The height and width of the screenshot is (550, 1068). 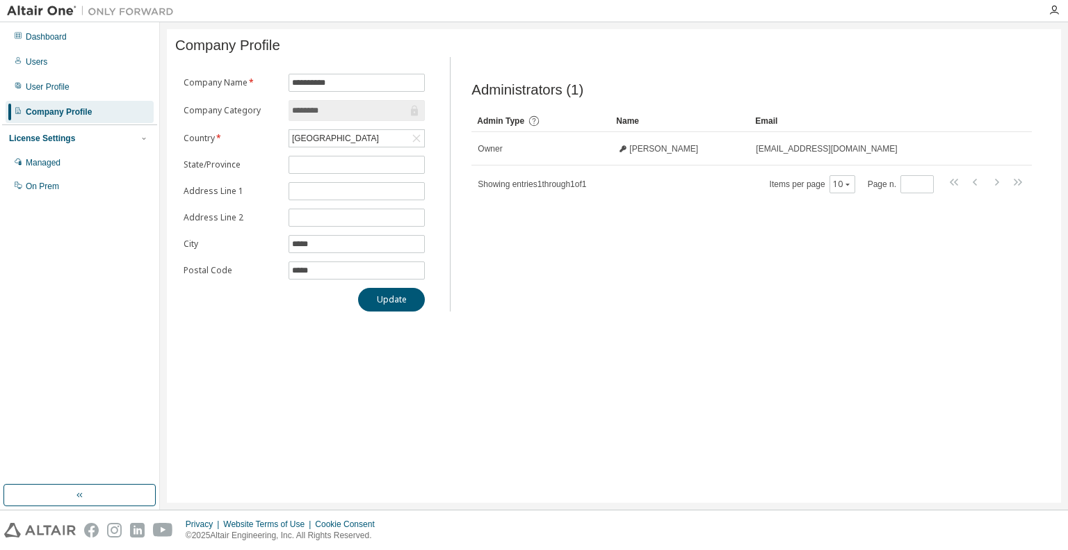 What do you see at coordinates (842, 184) in the screenshot?
I see `button: 10` at bounding box center [842, 184].